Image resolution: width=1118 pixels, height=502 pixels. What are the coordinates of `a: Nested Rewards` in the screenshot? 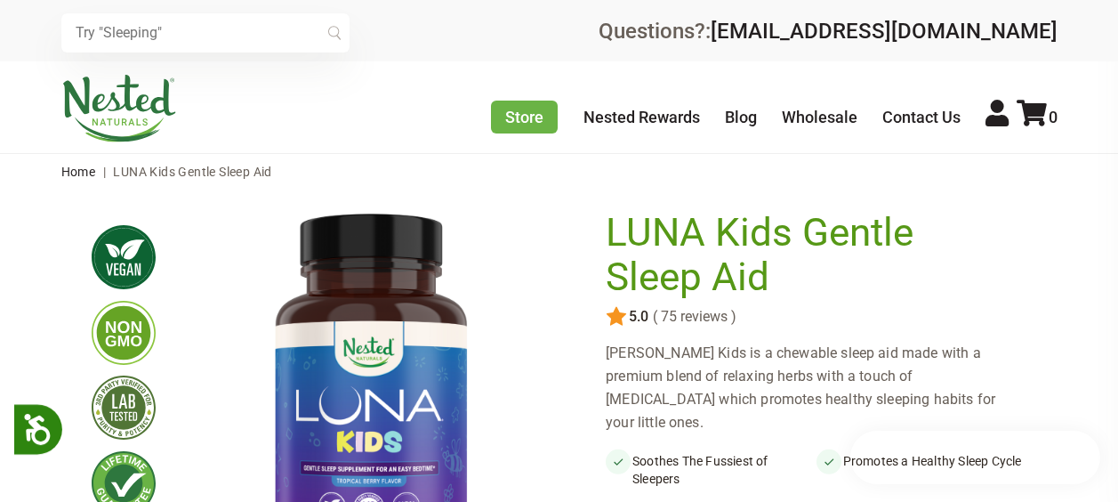 It's located at (641, 117).